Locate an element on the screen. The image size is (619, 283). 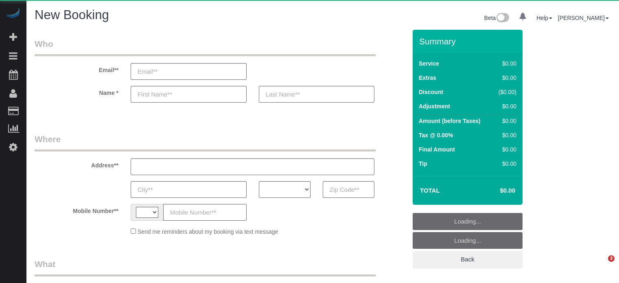
label: Mobile Number** is located at coordinates (77, 209).